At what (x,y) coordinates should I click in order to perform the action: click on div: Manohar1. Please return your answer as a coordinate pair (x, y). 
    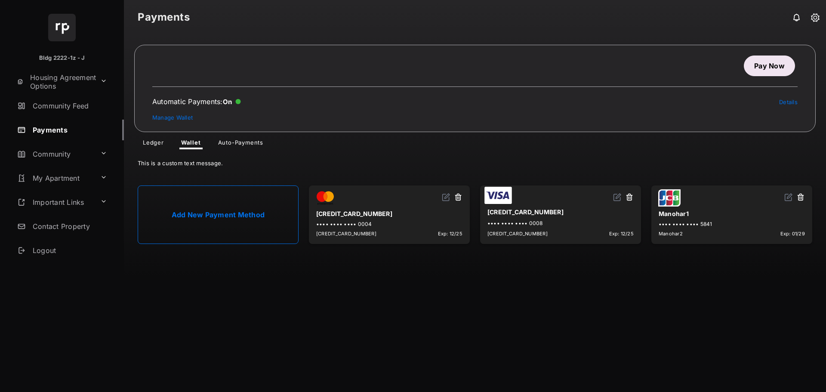
    Looking at the image, I should click on (732, 213).